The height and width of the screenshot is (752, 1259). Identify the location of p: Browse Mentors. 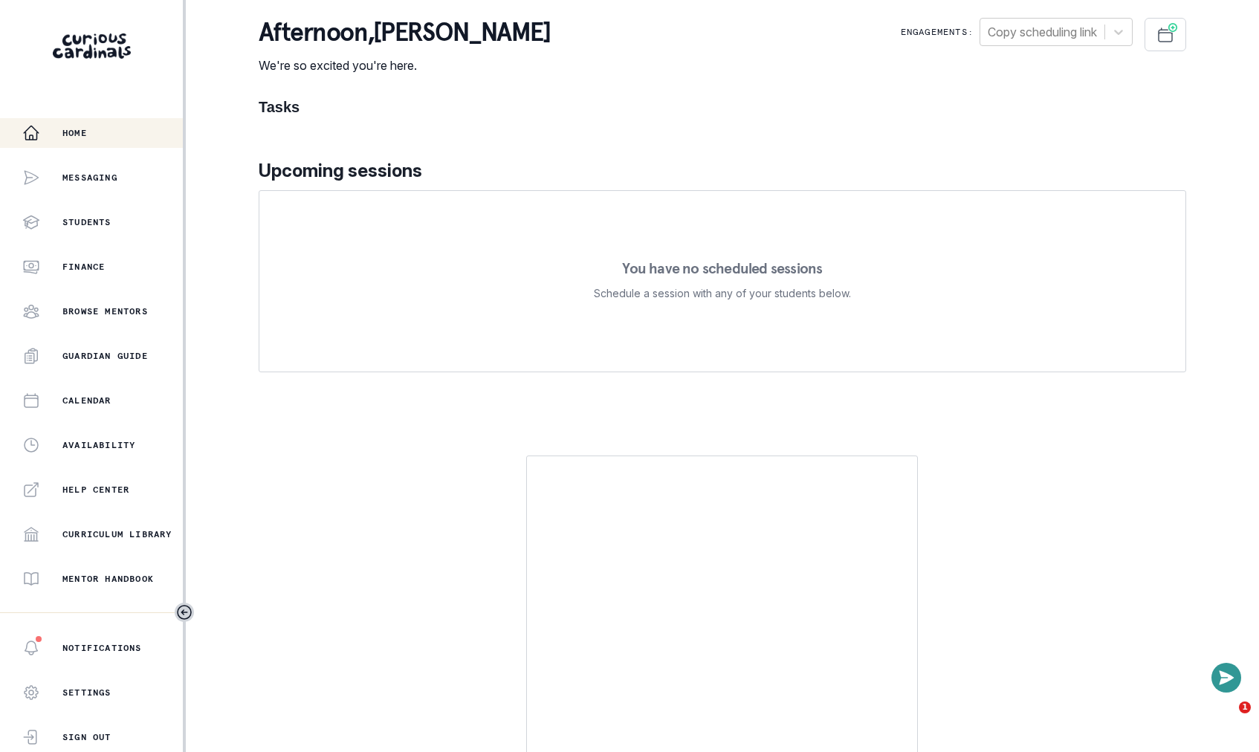
(105, 311).